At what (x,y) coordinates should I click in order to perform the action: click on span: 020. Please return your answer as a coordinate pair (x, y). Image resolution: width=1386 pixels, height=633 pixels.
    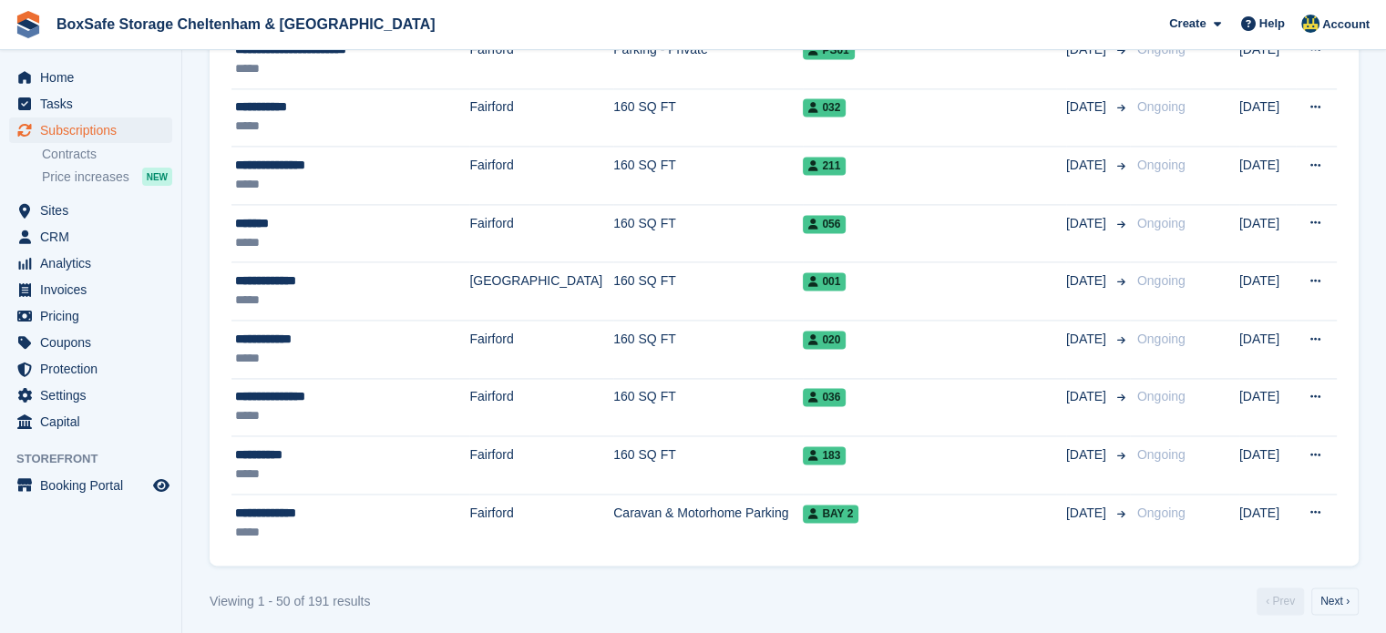
    Looking at the image, I should click on (824, 340).